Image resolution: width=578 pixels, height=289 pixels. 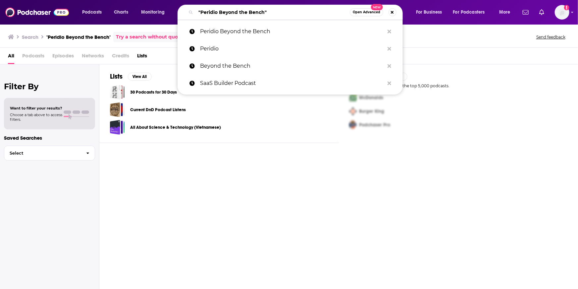 What do you see at coordinates (36, 117) in the screenshot?
I see `span: Choose a tab above to access filters.` at bounding box center [36, 117].